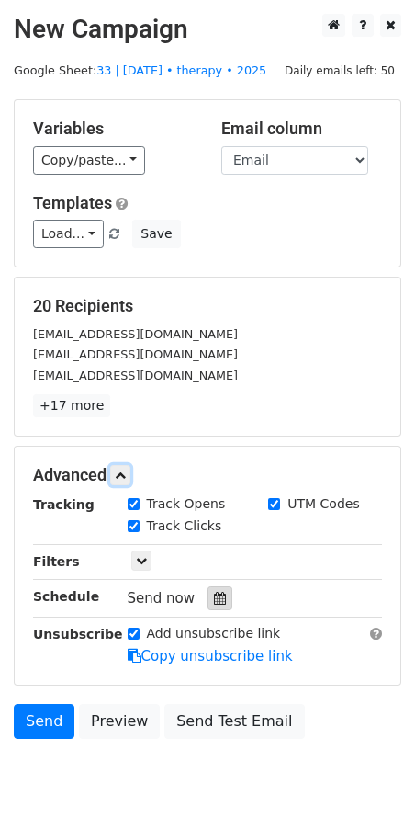 The image size is (415, 840). I want to click on h2: New Campaign, so click(208, 29).